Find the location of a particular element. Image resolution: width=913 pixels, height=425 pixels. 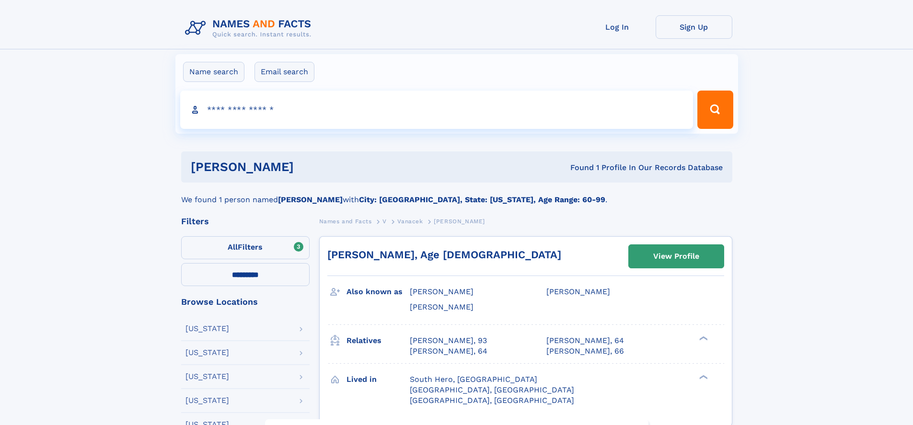

button: Search Button is located at coordinates (715, 110).